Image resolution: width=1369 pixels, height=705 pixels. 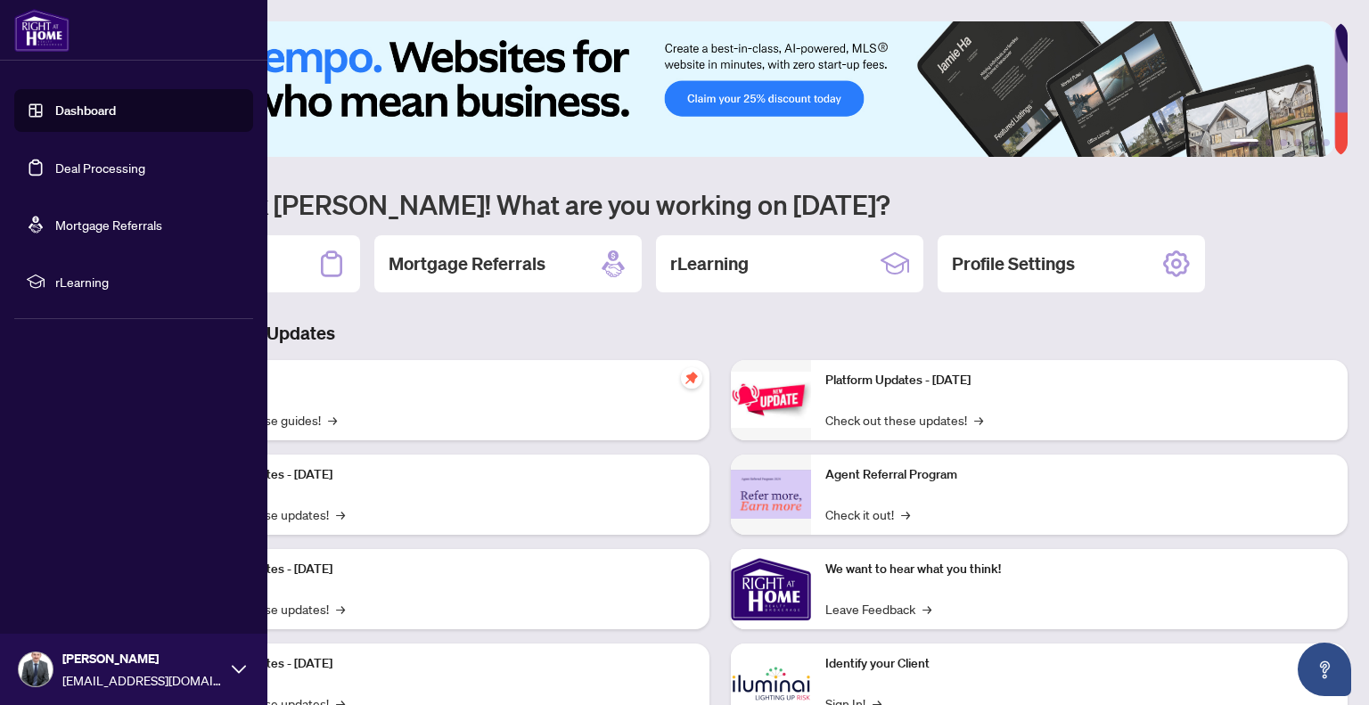 What do you see at coordinates (467, 264) in the screenshot?
I see `h2: Mortgage Referrals` at bounding box center [467, 264].